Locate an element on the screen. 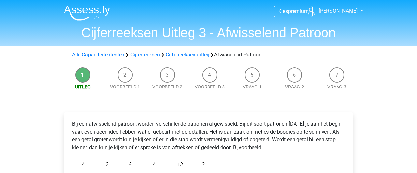 This screenshot has height=173, width=417. a: Cijferreeksen is located at coordinates (145, 54).